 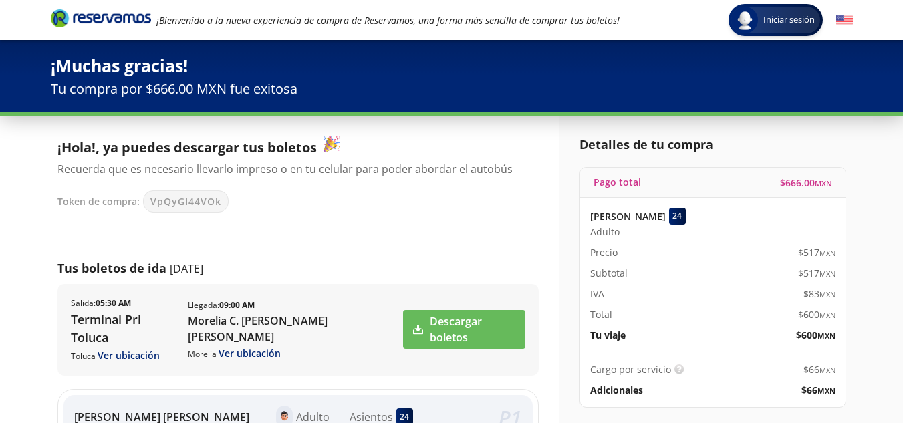 What do you see at coordinates (844, 20) in the screenshot?
I see `button: English` at bounding box center [844, 20].